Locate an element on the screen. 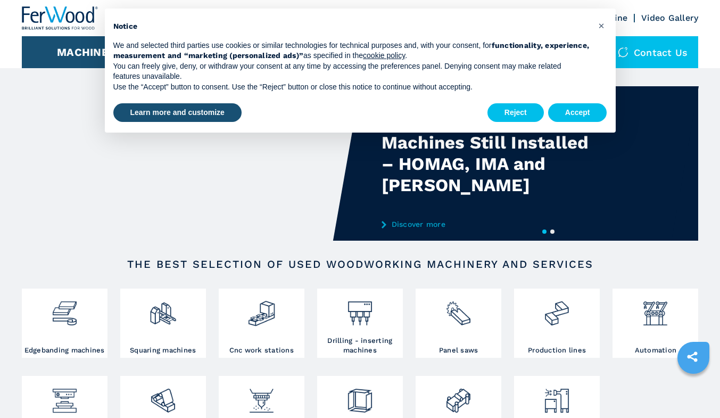 The height and width of the screenshot is (418, 720). p: You can freely give, deny, or withdraw your consent at any time by accessing the preferences pane... is located at coordinates (352, 71).